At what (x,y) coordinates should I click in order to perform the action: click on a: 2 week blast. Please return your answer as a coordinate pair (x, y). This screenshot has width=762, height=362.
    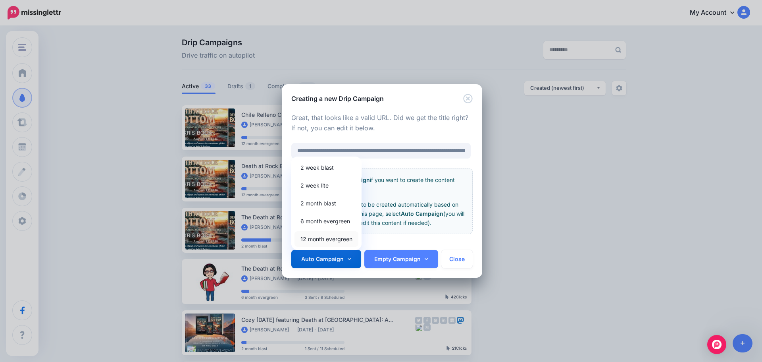
    Looking at the image, I should click on (326, 167).